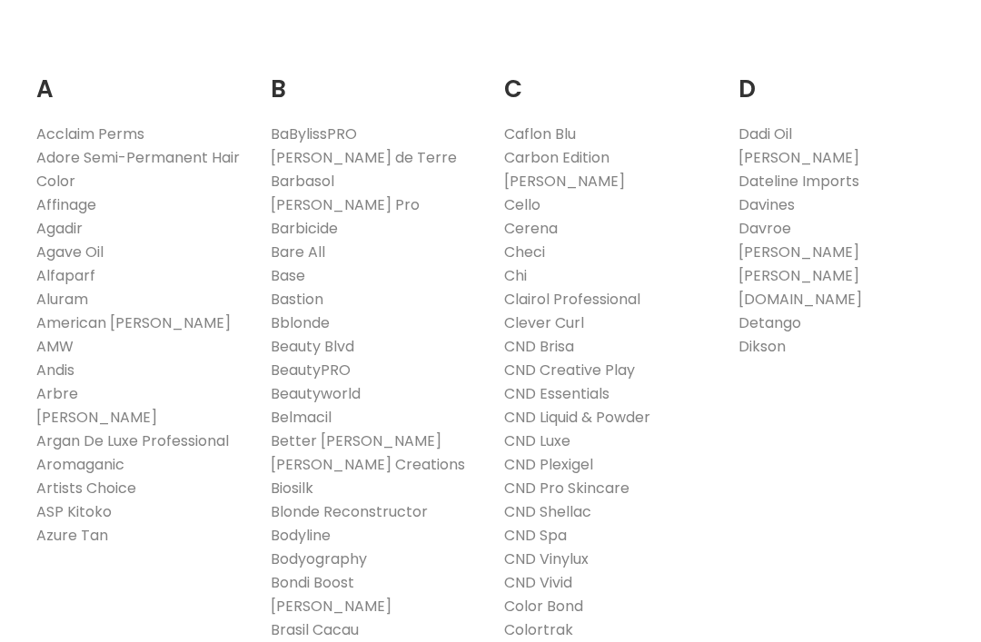 The height and width of the screenshot is (642, 981). I want to click on a: CND Luxe, so click(537, 440).